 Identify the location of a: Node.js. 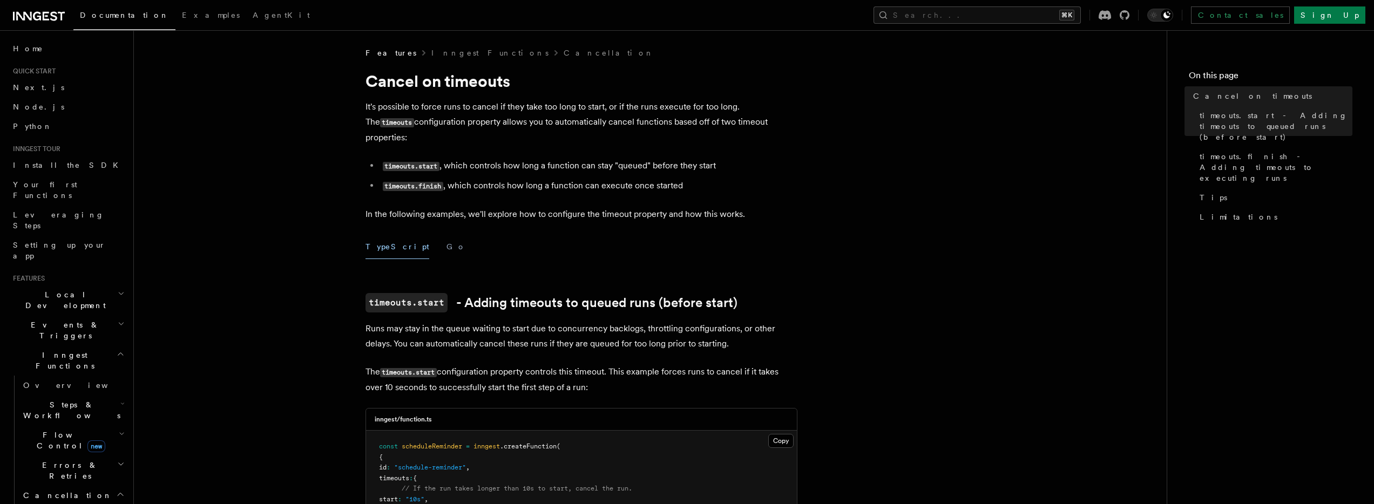
(67, 107).